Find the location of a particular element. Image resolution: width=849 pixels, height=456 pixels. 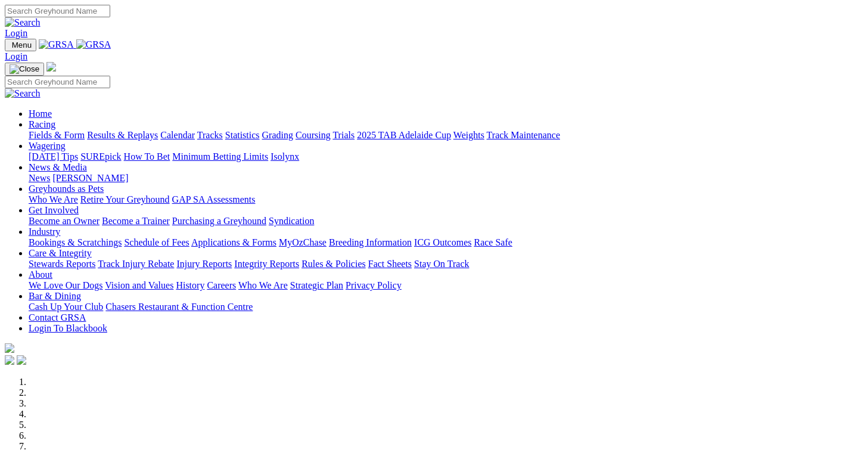

a: Fields & Form is located at coordinates (57, 135).